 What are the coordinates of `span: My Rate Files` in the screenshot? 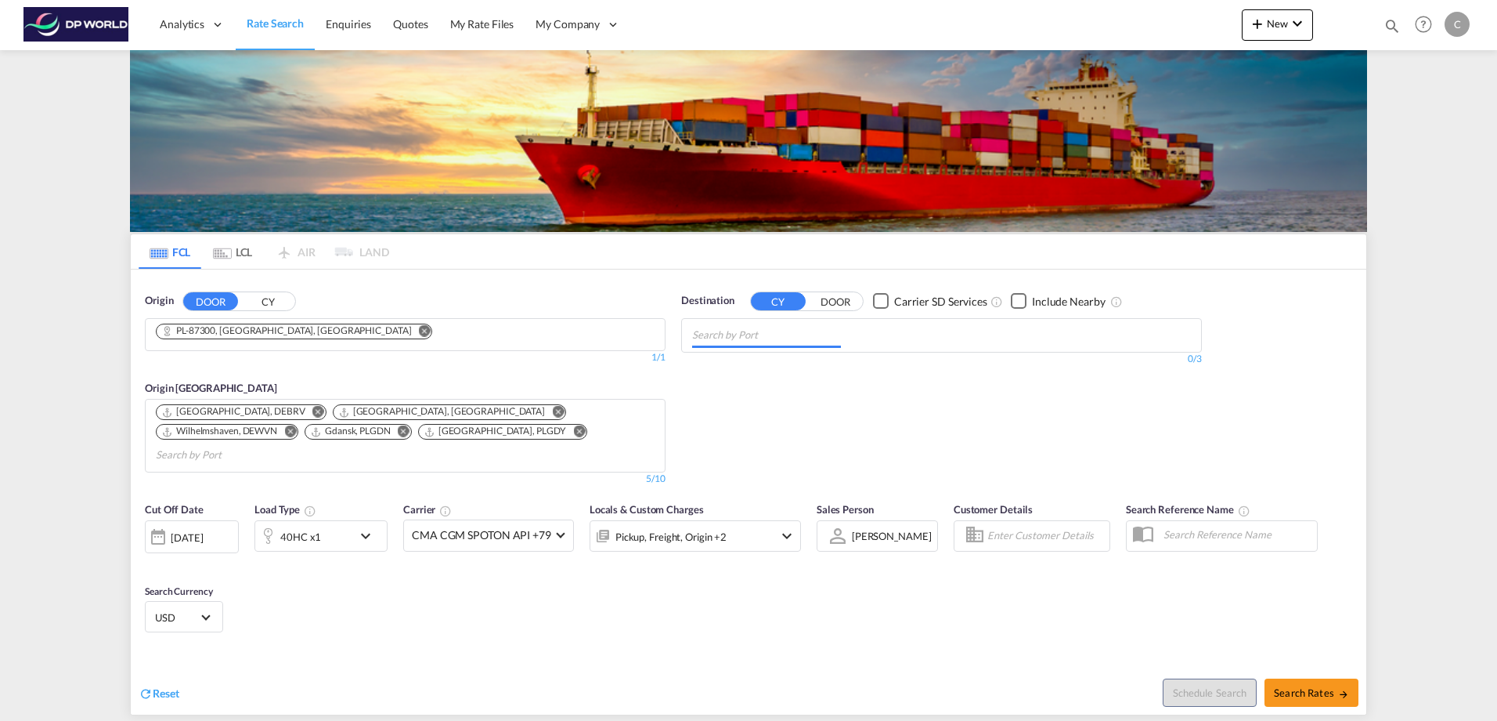 It's located at (482, 23).